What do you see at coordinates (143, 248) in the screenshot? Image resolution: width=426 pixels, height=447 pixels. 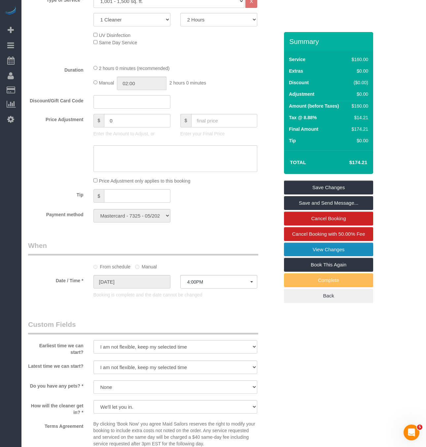 I see `legend: When` at bounding box center [143, 248].